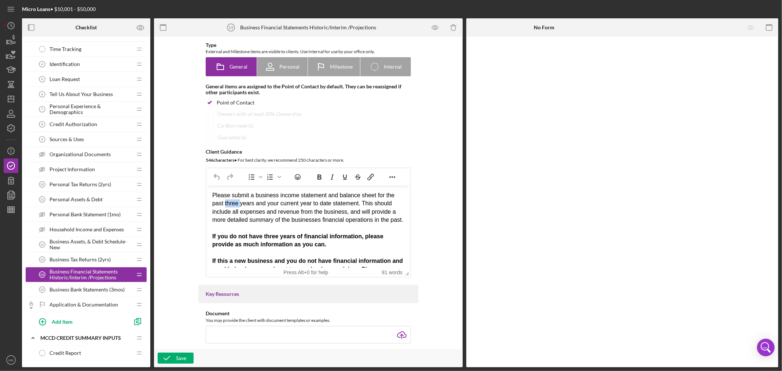 This screenshot has width=782, height=371. What do you see at coordinates (80, 259) in the screenshot?
I see `span: Business Tax Returns (2yrs)` at bounding box center [80, 259].